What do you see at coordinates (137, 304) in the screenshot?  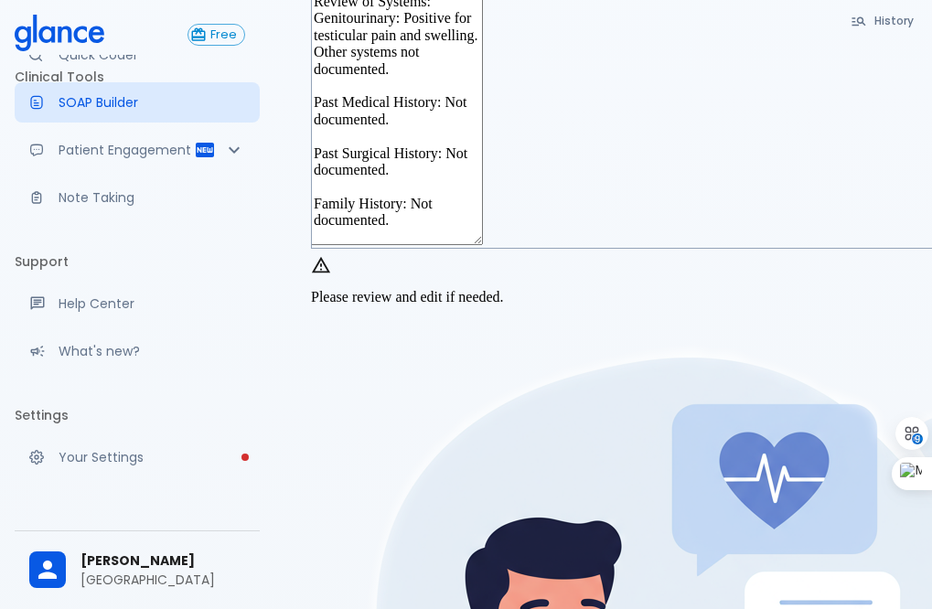 I see `a: Get help from our support team` at bounding box center [137, 304].